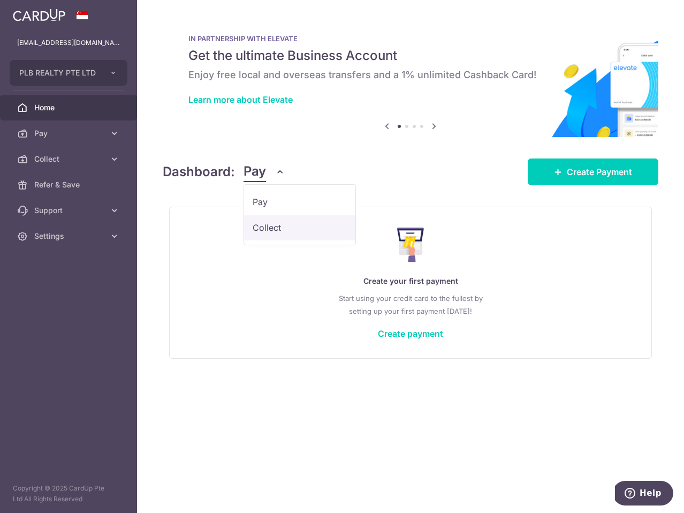 The height and width of the screenshot is (513, 684). Describe the element at coordinates (70, 108) in the screenshot. I see `span: Home` at that location.